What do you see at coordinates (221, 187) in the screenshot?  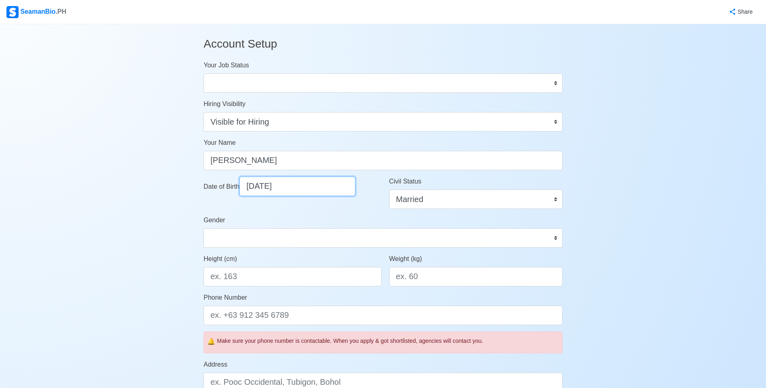 I see `label: Date of Birth` at bounding box center [221, 187].